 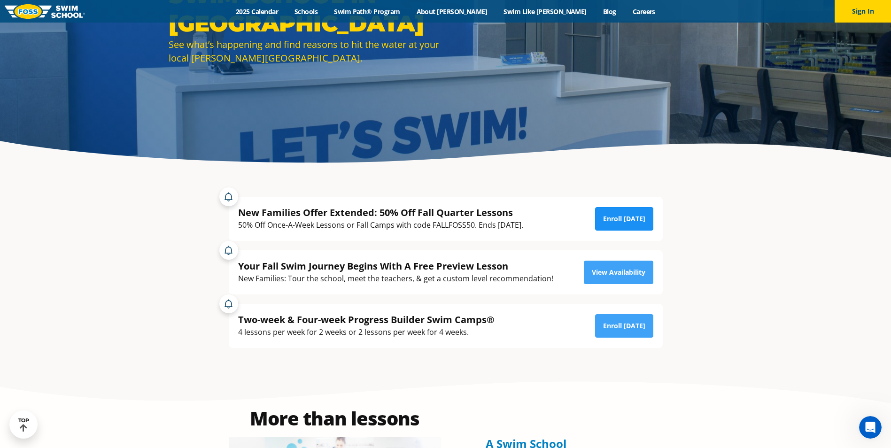 What do you see at coordinates (609, 11) in the screenshot?
I see `a: Blog` at bounding box center [609, 11].